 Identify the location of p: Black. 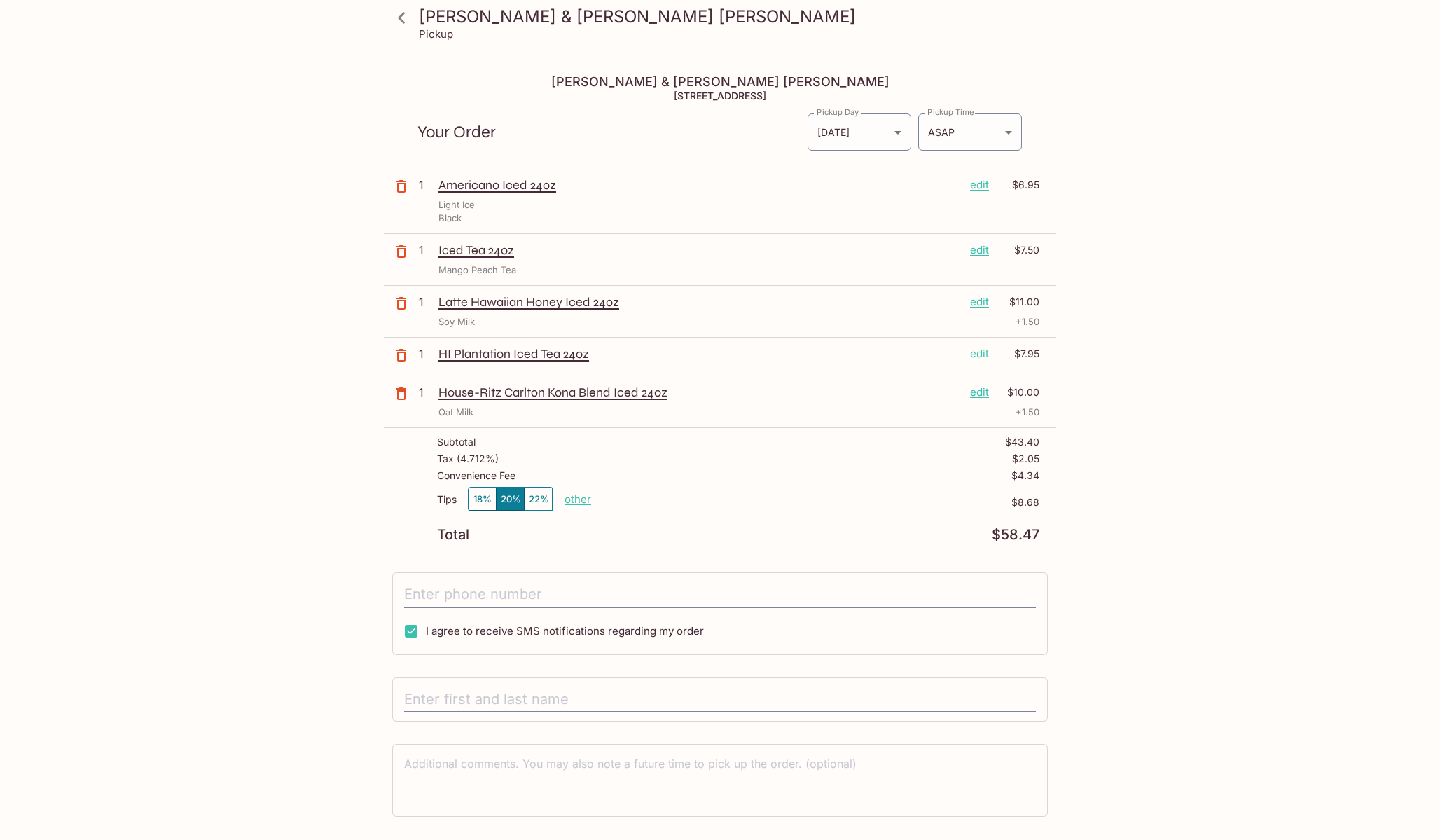
(449, 218).